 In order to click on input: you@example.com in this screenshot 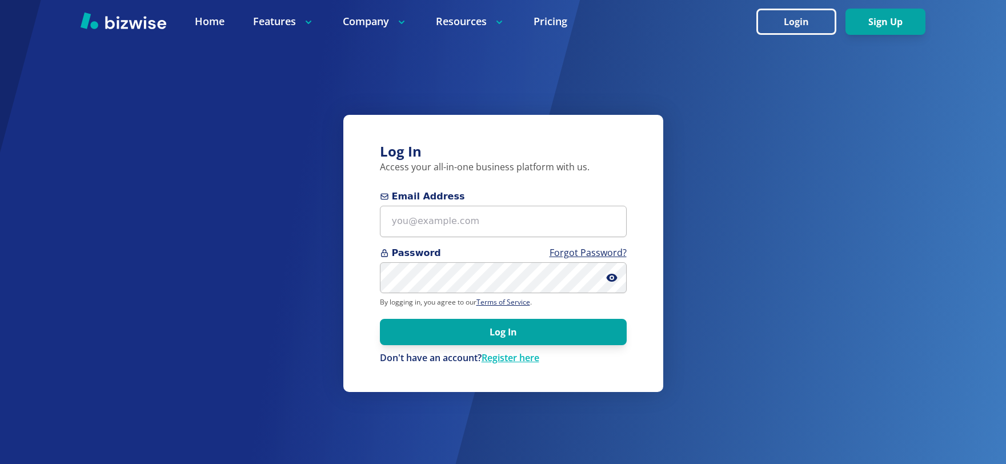, I will do `click(503, 221)`.